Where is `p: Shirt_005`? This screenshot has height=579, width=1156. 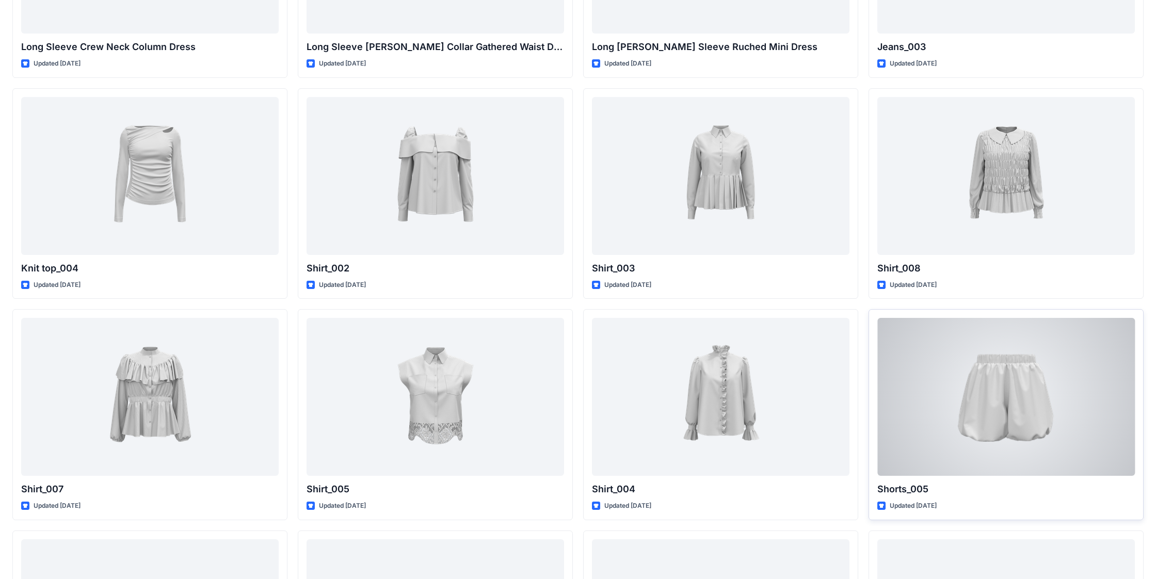
p: Shirt_005 is located at coordinates (435, 489).